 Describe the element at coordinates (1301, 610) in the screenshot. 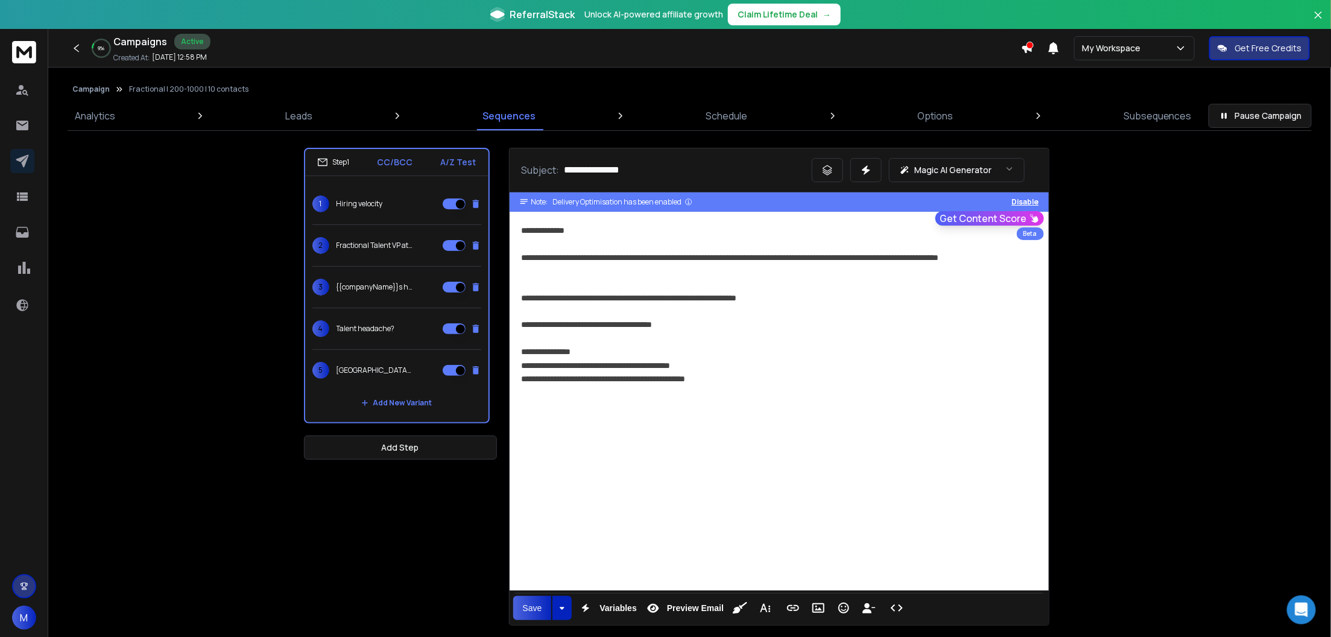

I see `div: Open Intercom Messenger` at that location.